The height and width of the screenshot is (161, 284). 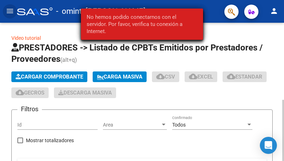 I want to click on a: Video tutorial, so click(x=26, y=38).